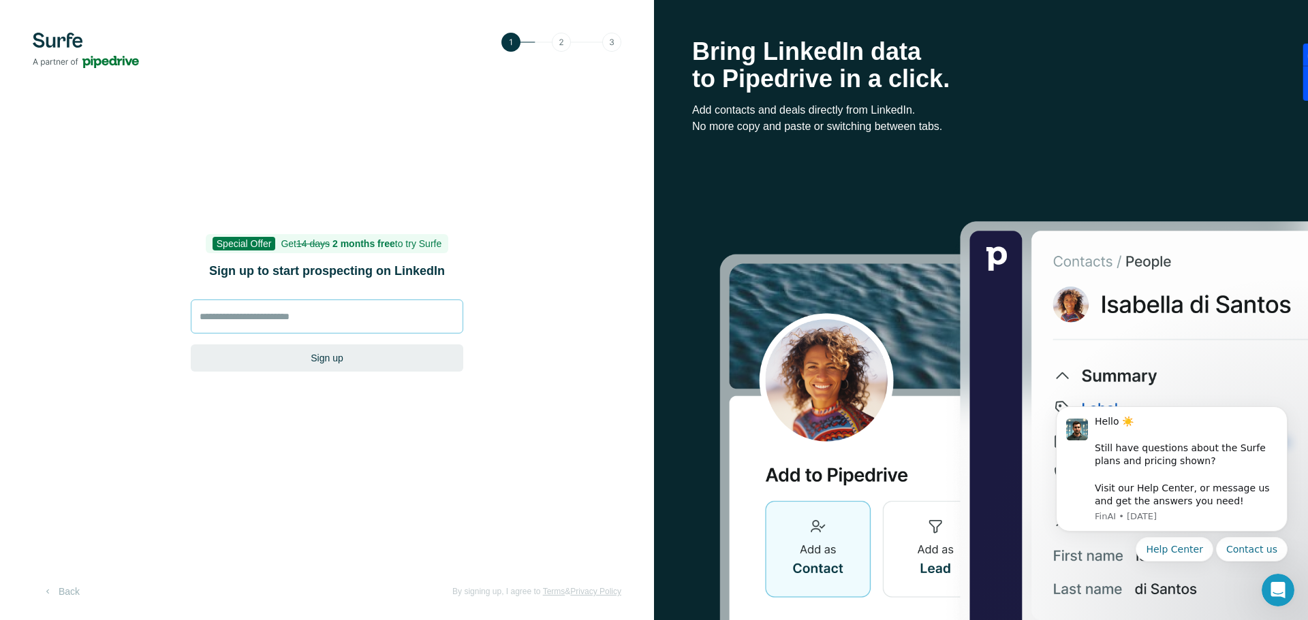 This screenshot has width=1308, height=620. What do you see at coordinates (981, 65) in the screenshot?
I see `h1: Bring LinkedIn data to Pipedrive in a click.` at bounding box center [981, 65].